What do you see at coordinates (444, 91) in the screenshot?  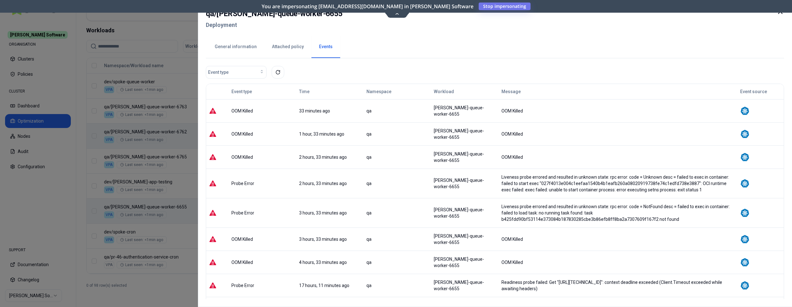 I see `button: Workload` at bounding box center [444, 91].